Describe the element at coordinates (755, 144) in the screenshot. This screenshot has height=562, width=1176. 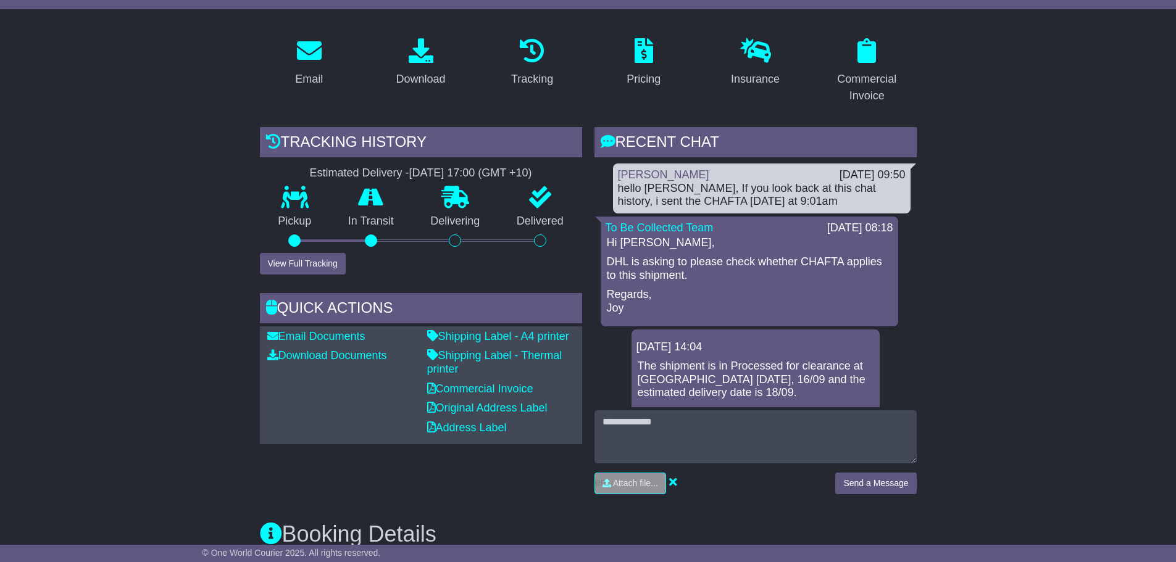
I see `div: RECENT CHAT` at that location.